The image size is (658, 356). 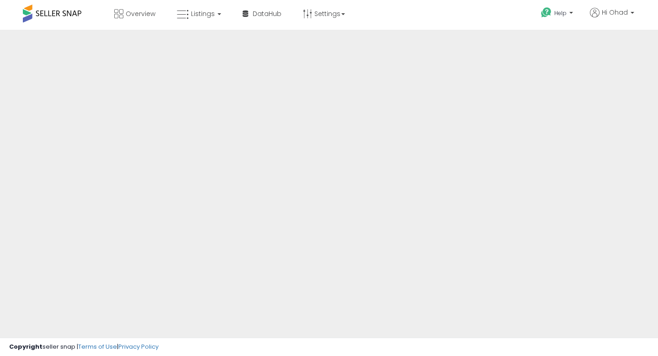 What do you see at coordinates (615, 12) in the screenshot?
I see `span: Hi Ohad` at bounding box center [615, 12].